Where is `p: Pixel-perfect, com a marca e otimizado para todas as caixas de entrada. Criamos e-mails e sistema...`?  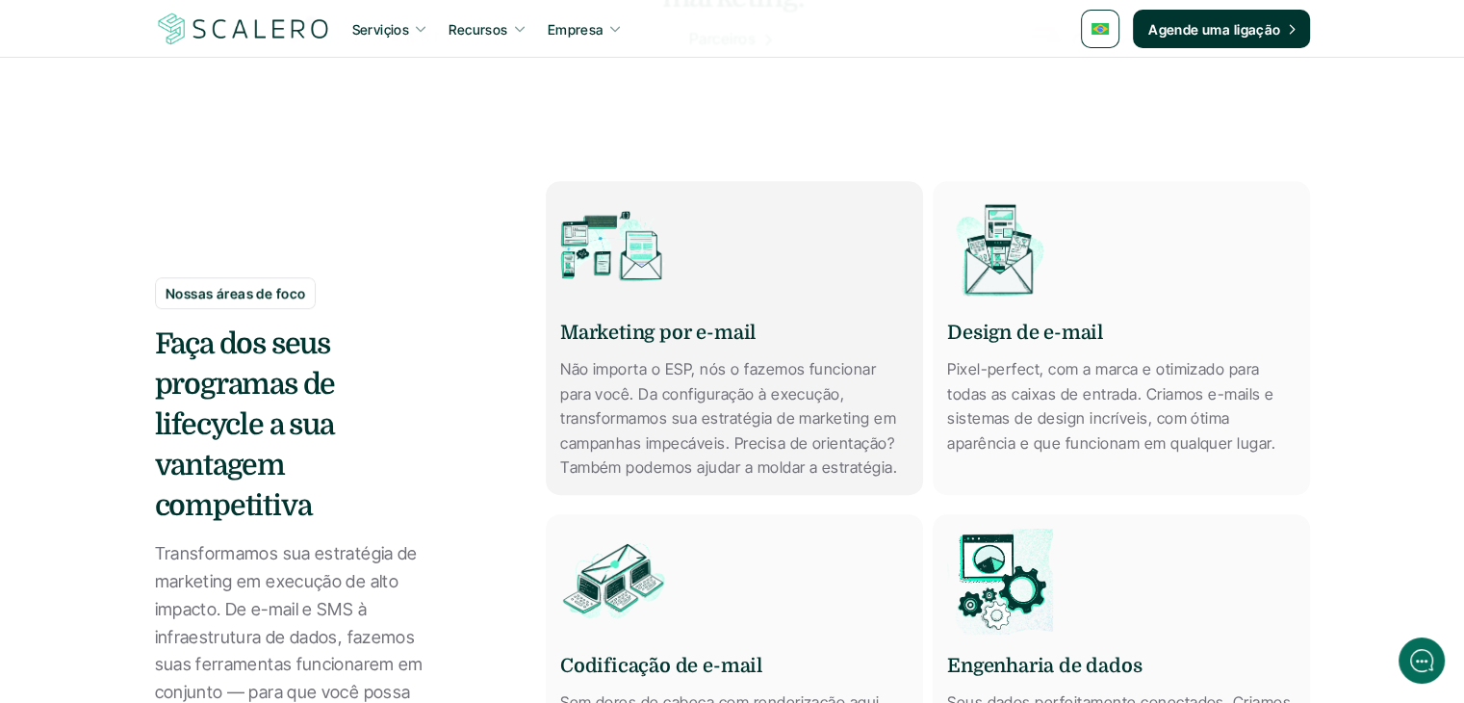 p: Pixel-perfect, com a marca e otimizado para todas as caixas de entrada. Criamos e-mails e sistema... is located at coordinates (1121, 406).